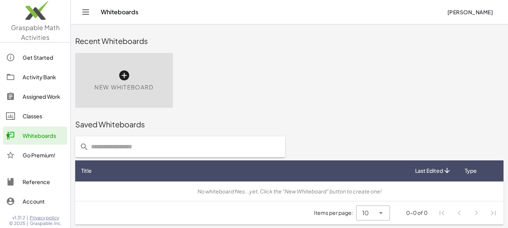 The height and width of the screenshot is (228, 508). What do you see at coordinates (43, 182) in the screenshot?
I see `div: Reference` at bounding box center [43, 182].